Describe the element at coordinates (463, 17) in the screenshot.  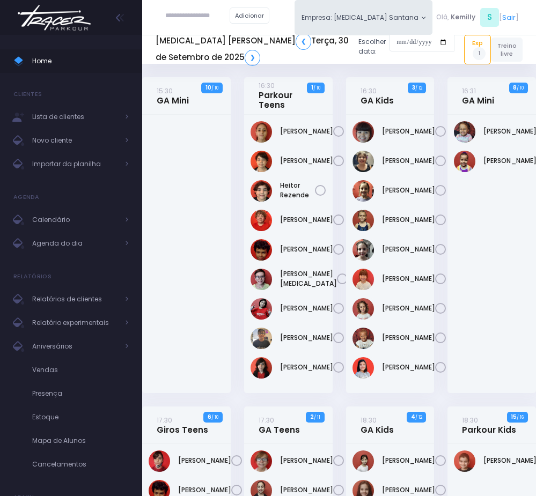
I see `span: Kemilly` at that location.